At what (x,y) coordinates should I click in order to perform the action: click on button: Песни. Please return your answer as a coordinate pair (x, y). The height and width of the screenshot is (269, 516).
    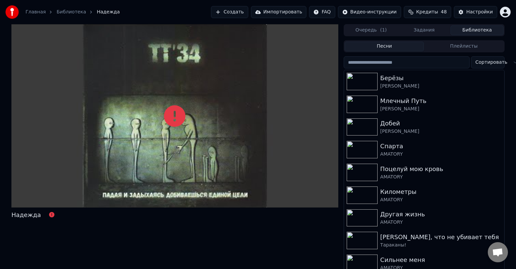
    Looking at the image, I should click on (384, 46).